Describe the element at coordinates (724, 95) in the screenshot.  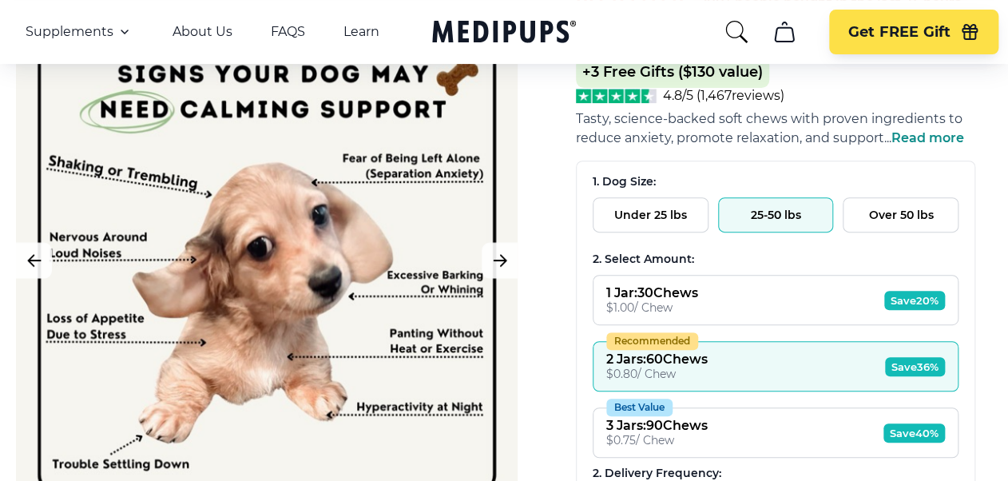
I see `span: 4.8/5 ( 1,467 reviews)` at that location.